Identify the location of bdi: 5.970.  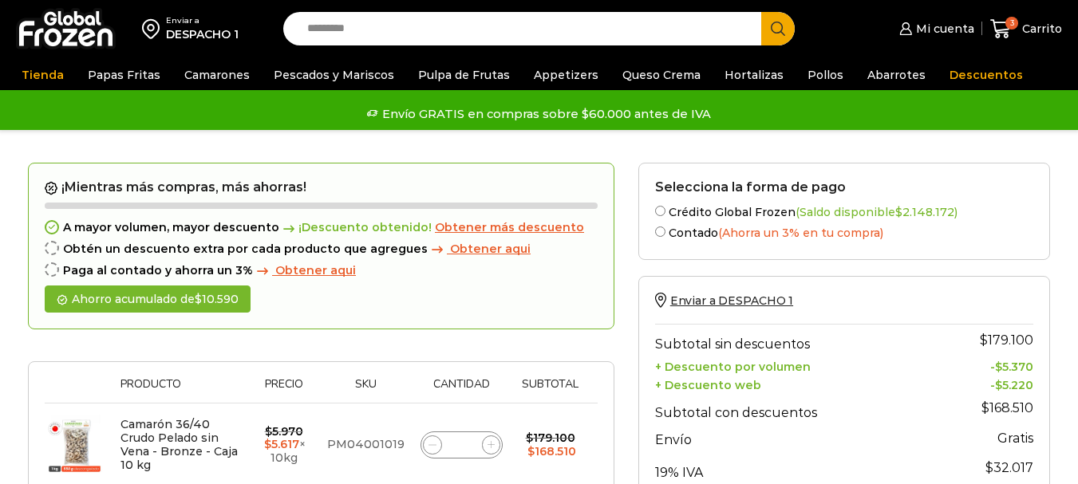
(284, 432).